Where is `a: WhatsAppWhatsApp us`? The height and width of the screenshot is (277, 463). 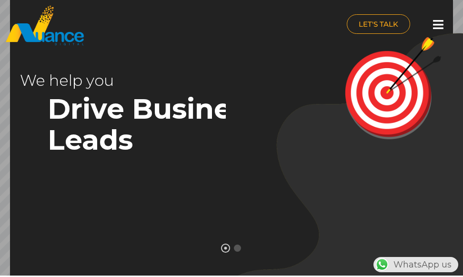 a: WhatsAppWhatsApp us is located at coordinates (415, 264).